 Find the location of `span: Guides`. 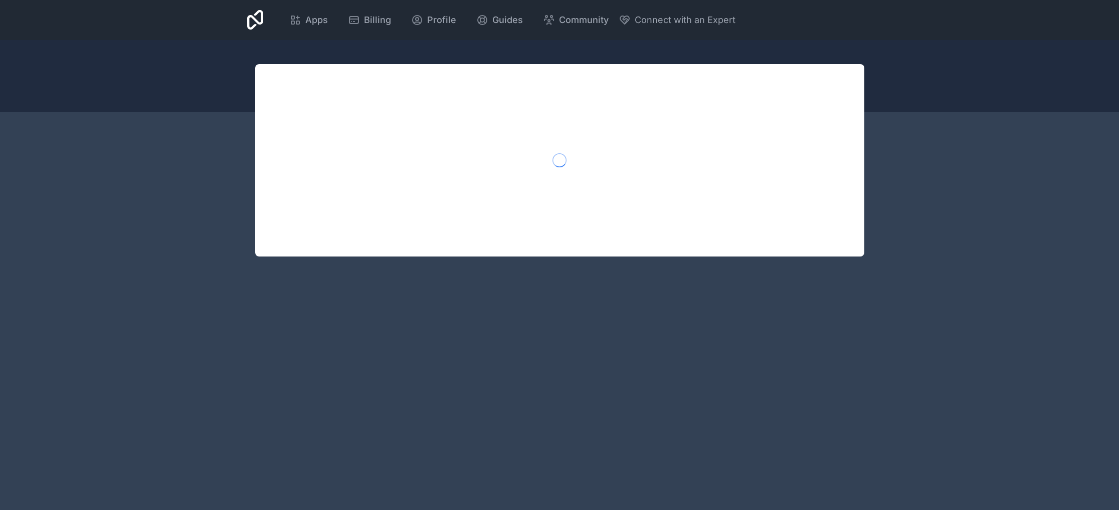

span: Guides is located at coordinates (507, 20).